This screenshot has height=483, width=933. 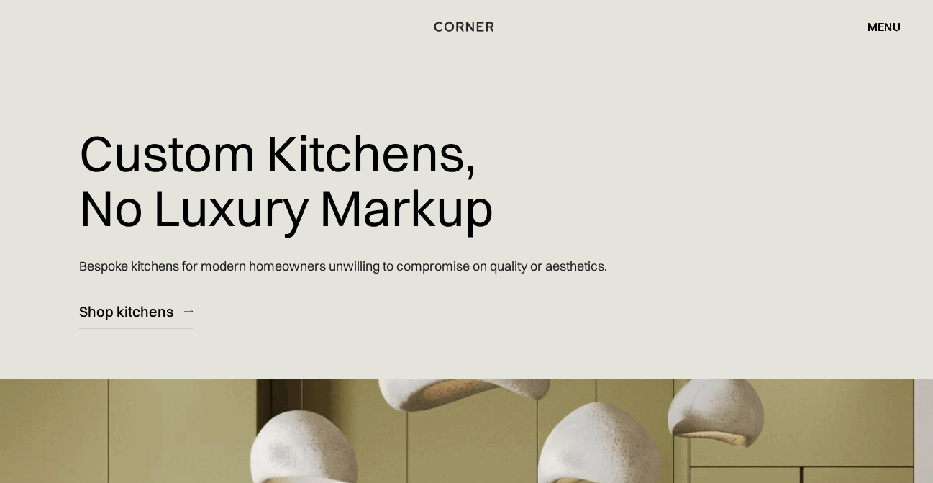 I want to click on h1: Custom Kitchens, No Luxury Markup, so click(x=286, y=180).